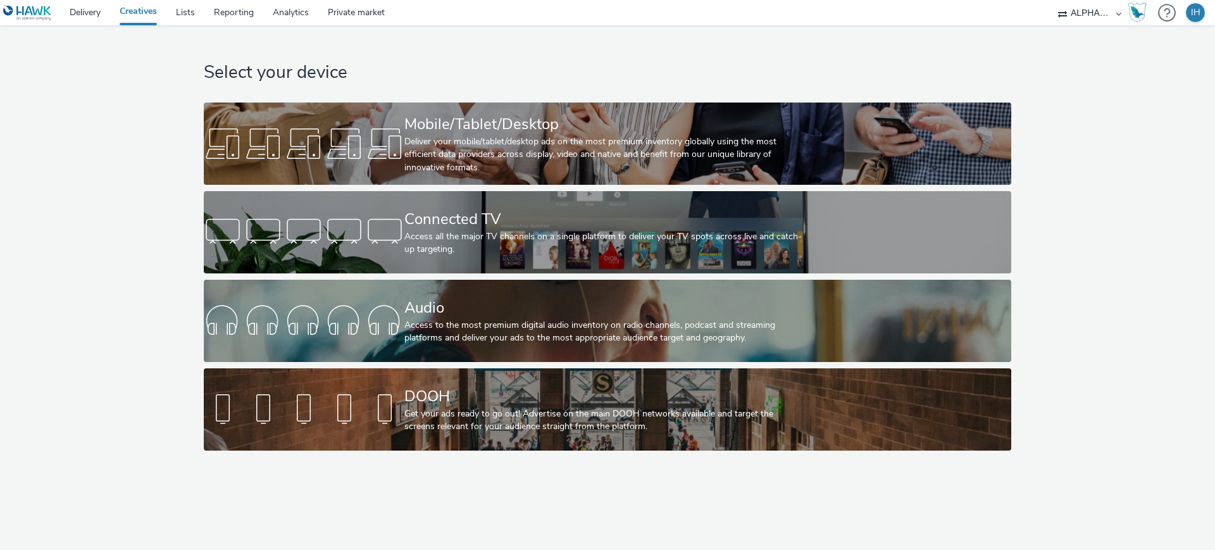  Describe the element at coordinates (605, 243) in the screenshot. I see `div: Access all the major TV channels on a single platform to deliver your TV spots across live and ca...` at that location.